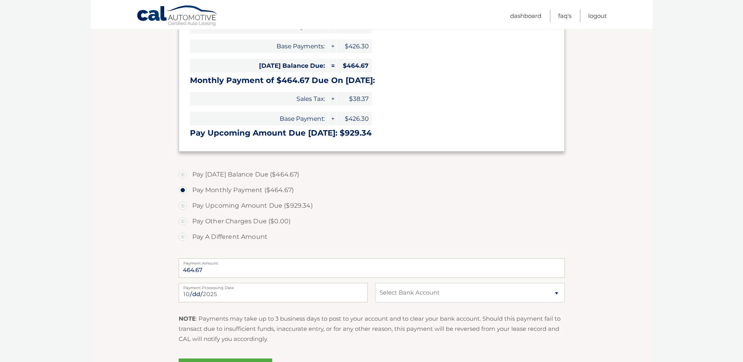 The image size is (743, 362). I want to click on span: Sales Tax:, so click(259, 99).